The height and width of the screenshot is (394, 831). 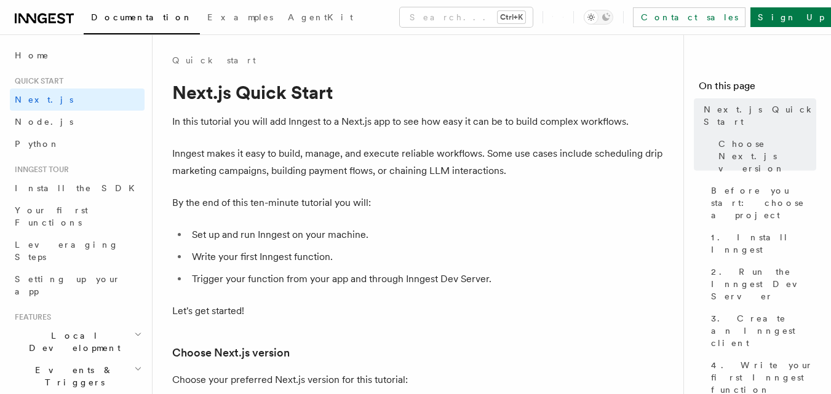 I want to click on a: Home, so click(x=77, y=55).